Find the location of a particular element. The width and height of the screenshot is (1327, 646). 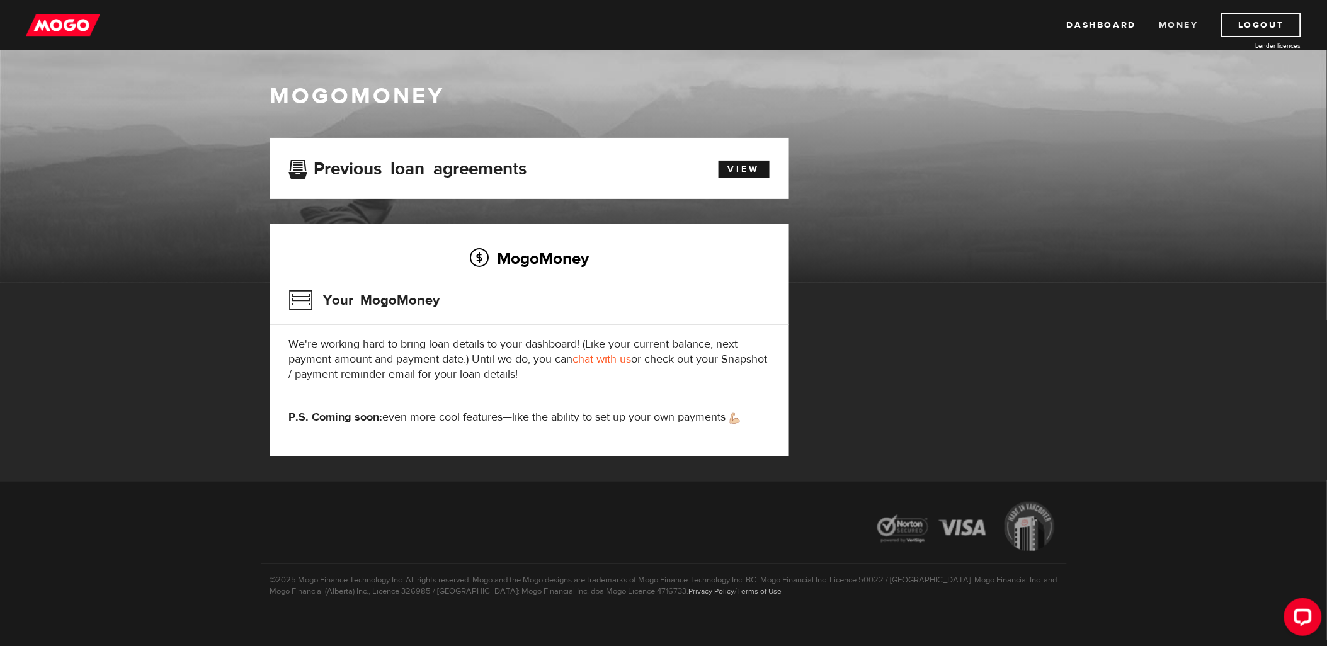

img: legal-icons-92a2ffecb4d32d839781d1b4e4802d7b.png is located at coordinates (966, 528).